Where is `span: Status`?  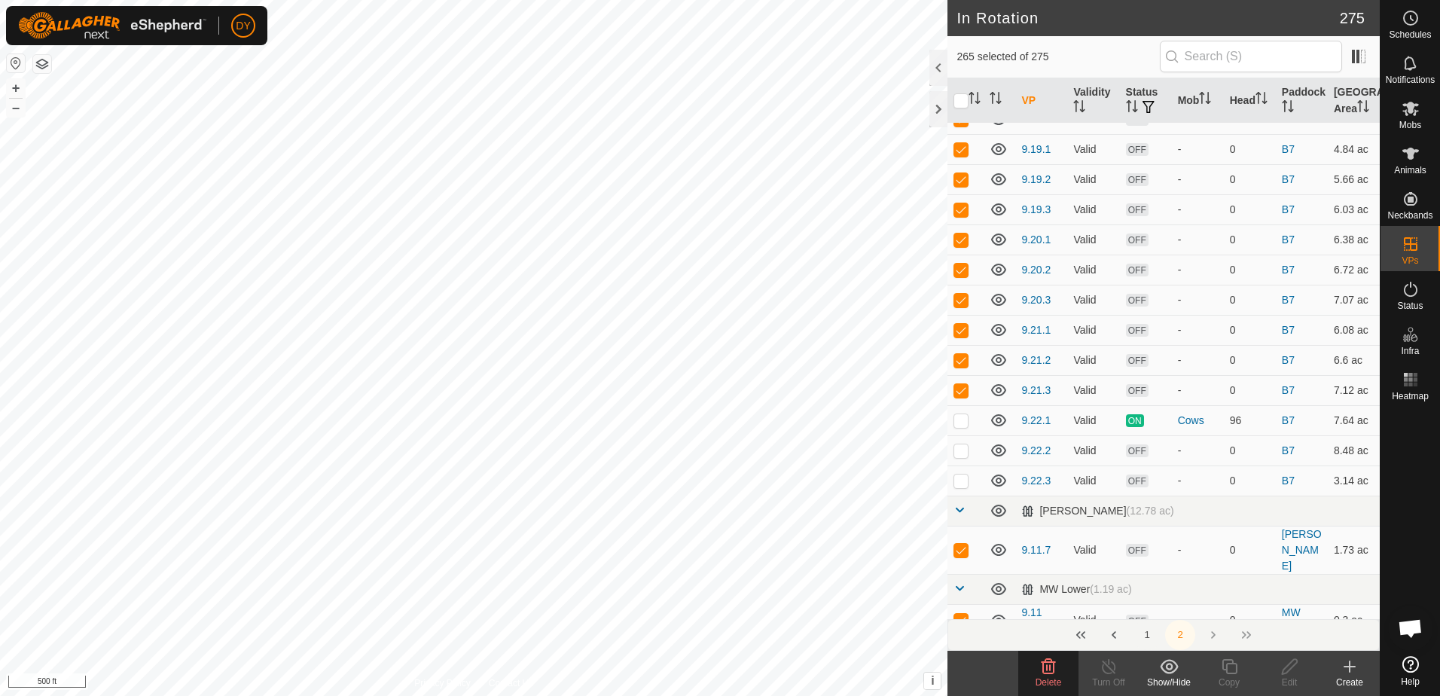 span: Status is located at coordinates (1410, 306).